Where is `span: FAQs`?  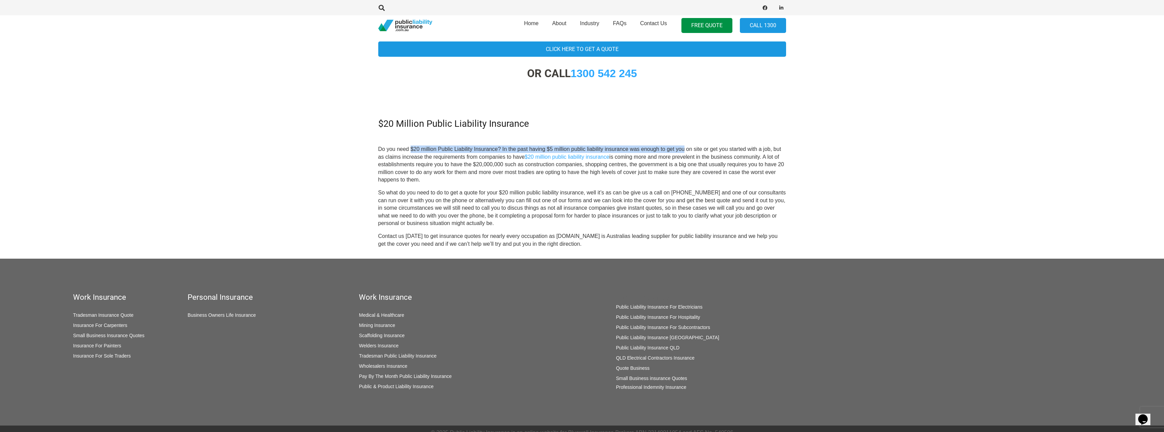
span: FAQs is located at coordinates (620, 23).